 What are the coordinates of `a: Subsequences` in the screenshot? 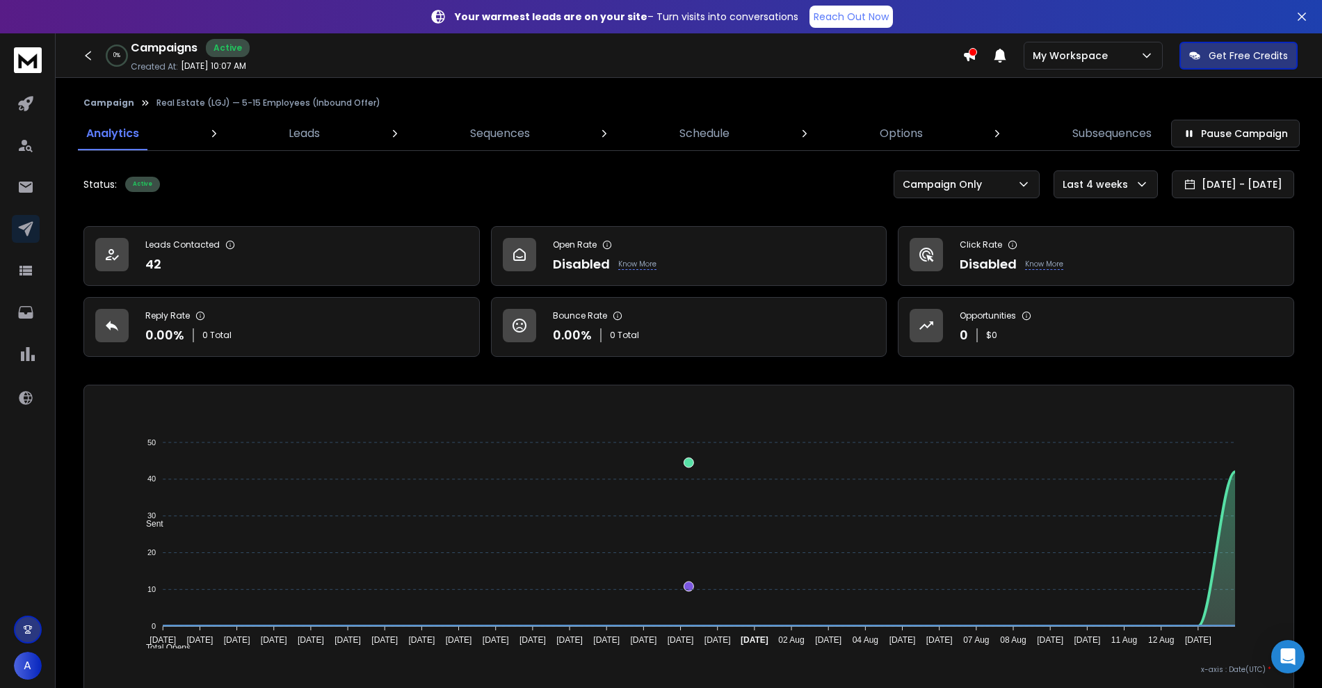 It's located at (1112, 134).